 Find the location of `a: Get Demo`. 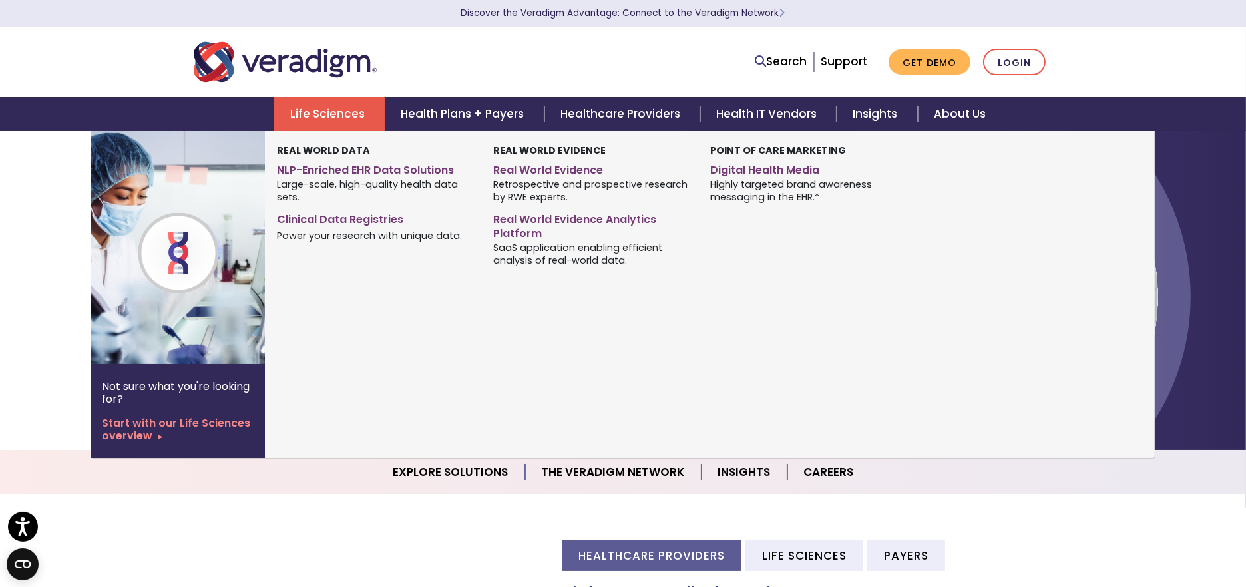

a: Get Demo is located at coordinates (929, 62).